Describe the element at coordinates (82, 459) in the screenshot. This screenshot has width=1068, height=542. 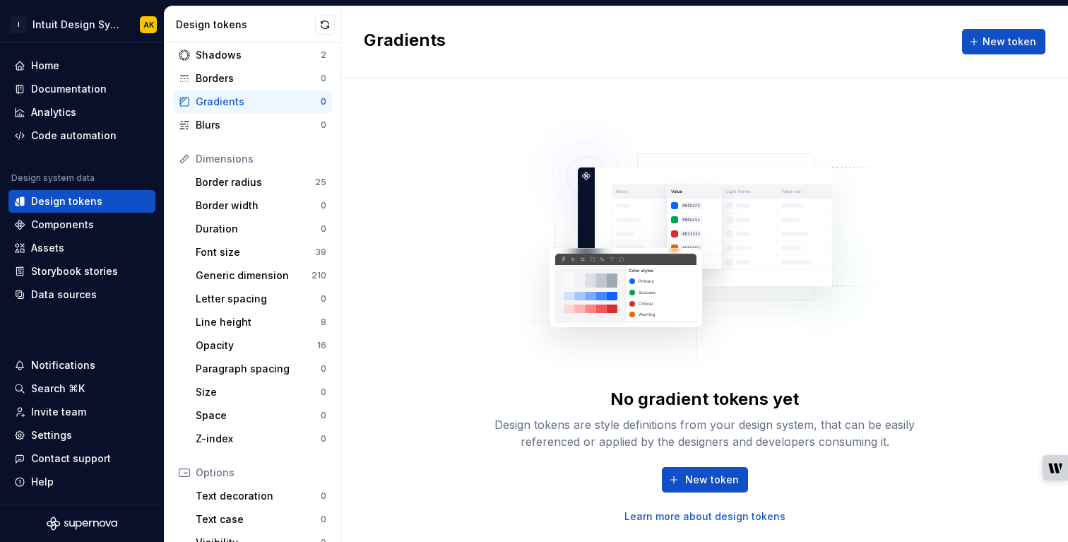
I see `button: Contact support` at that location.